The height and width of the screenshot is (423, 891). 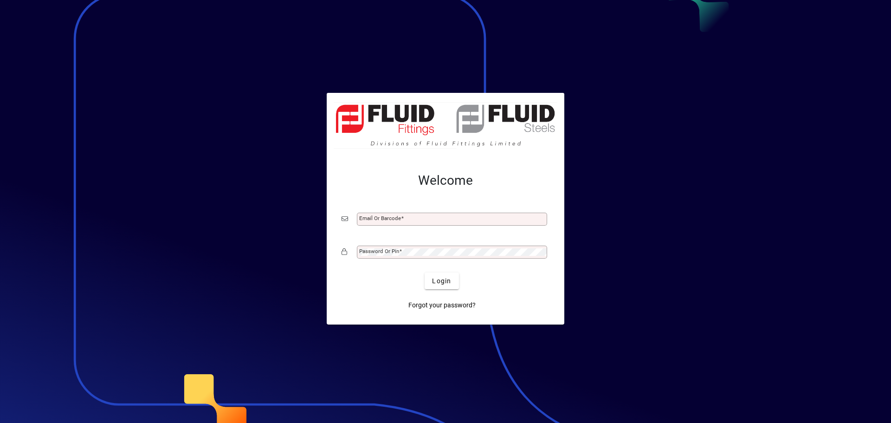 I want to click on a: Forgot your password?, so click(x=442, y=305).